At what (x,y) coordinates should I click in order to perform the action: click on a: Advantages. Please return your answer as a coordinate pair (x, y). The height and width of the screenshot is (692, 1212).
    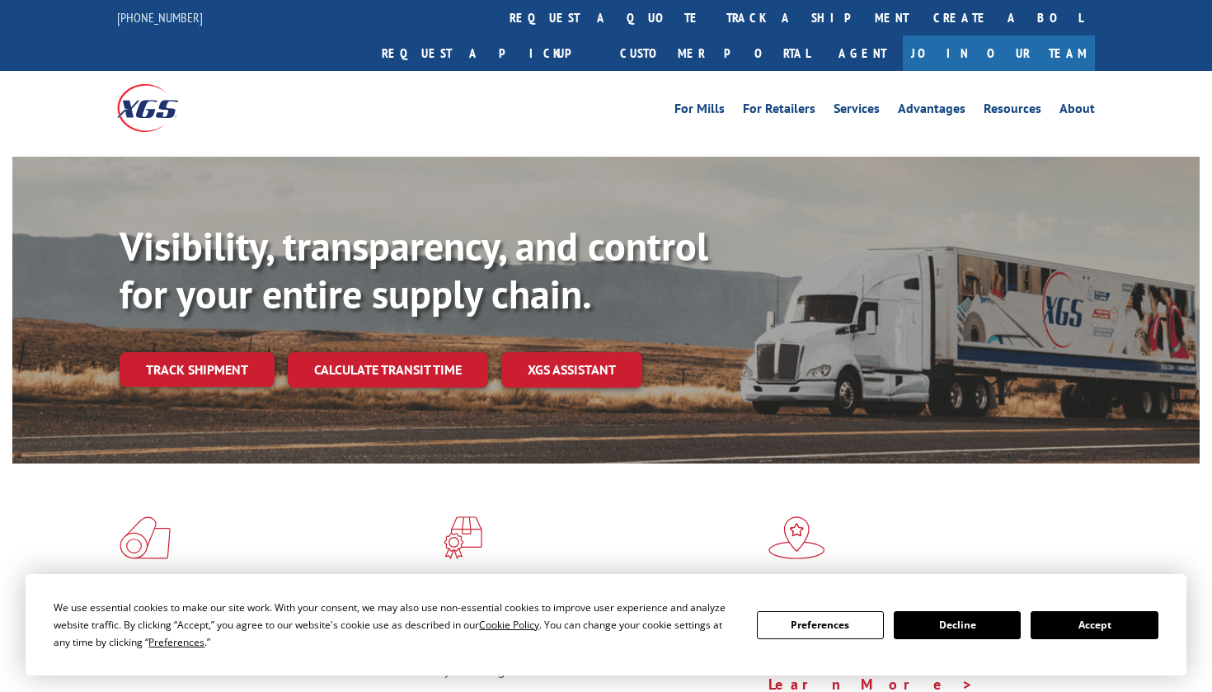
    Looking at the image, I should click on (932, 111).